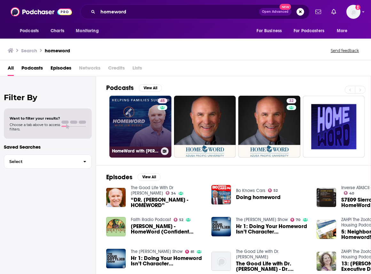  I want to click on a: PodcastsView All, so click(134, 88).